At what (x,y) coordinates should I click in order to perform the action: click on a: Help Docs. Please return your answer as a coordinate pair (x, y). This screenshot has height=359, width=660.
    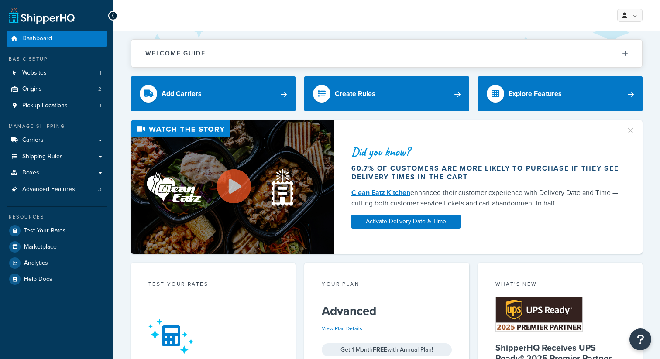
    Looking at the image, I should click on (57, 279).